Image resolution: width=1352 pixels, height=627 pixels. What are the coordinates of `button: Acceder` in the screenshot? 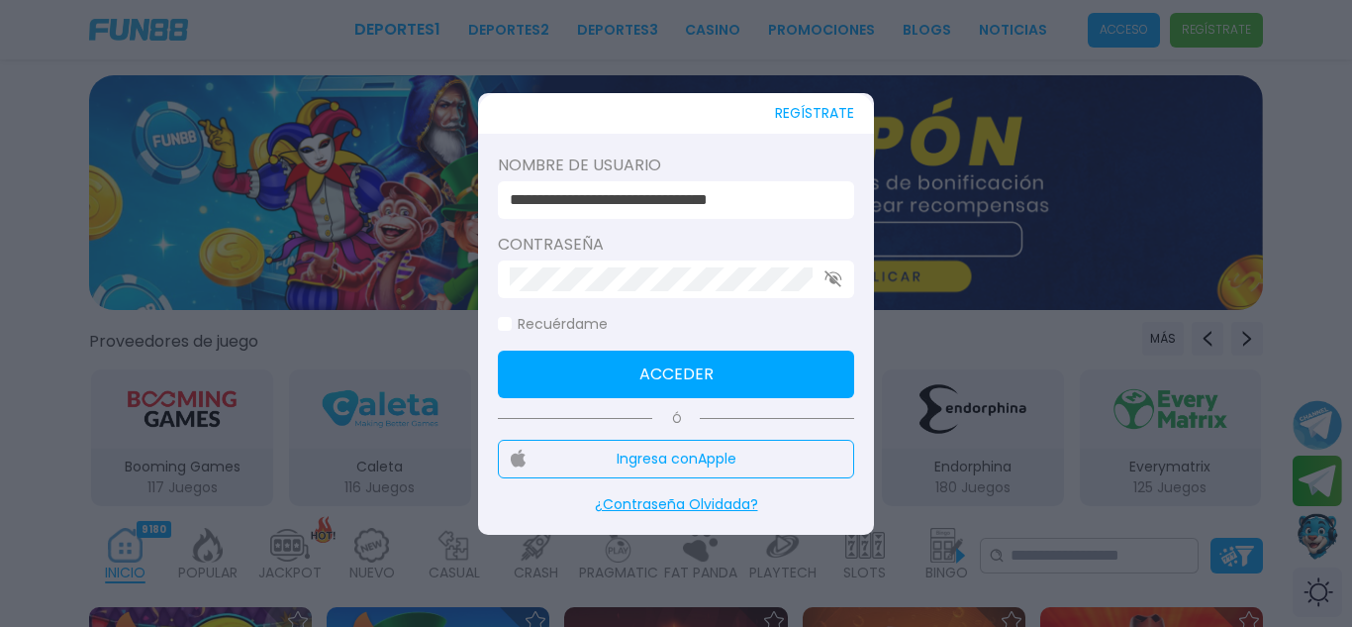 It's located at (676, 374).